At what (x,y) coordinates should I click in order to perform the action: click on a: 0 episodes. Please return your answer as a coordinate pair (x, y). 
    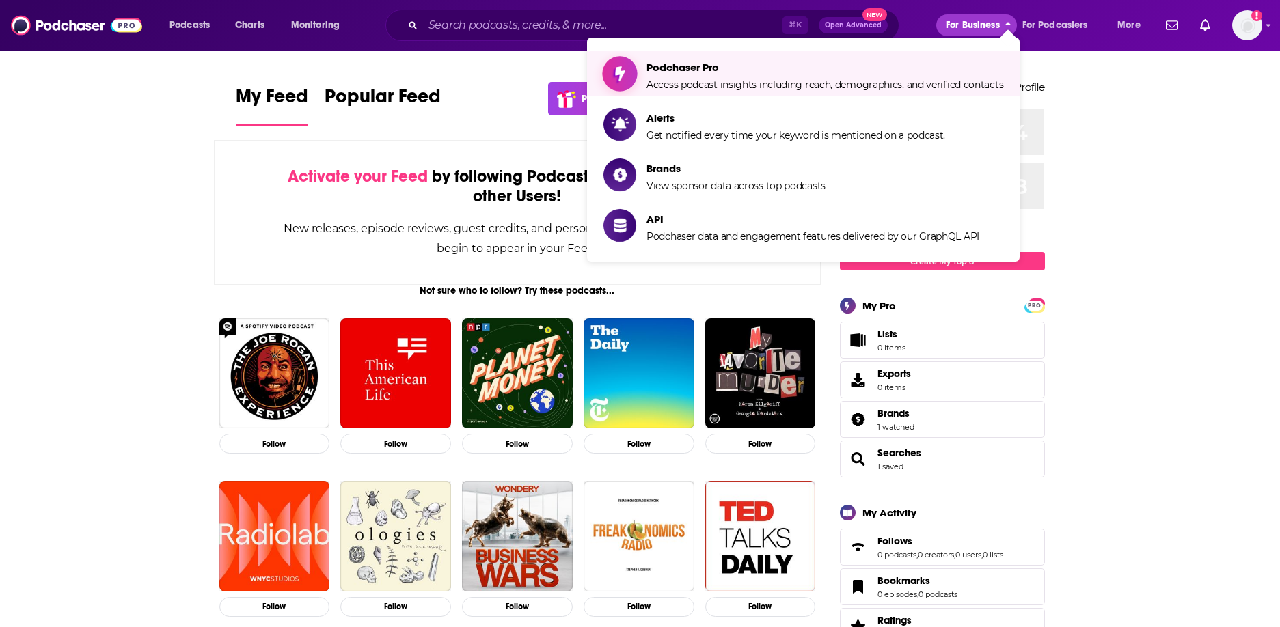
    Looking at the image, I should click on (897, 594).